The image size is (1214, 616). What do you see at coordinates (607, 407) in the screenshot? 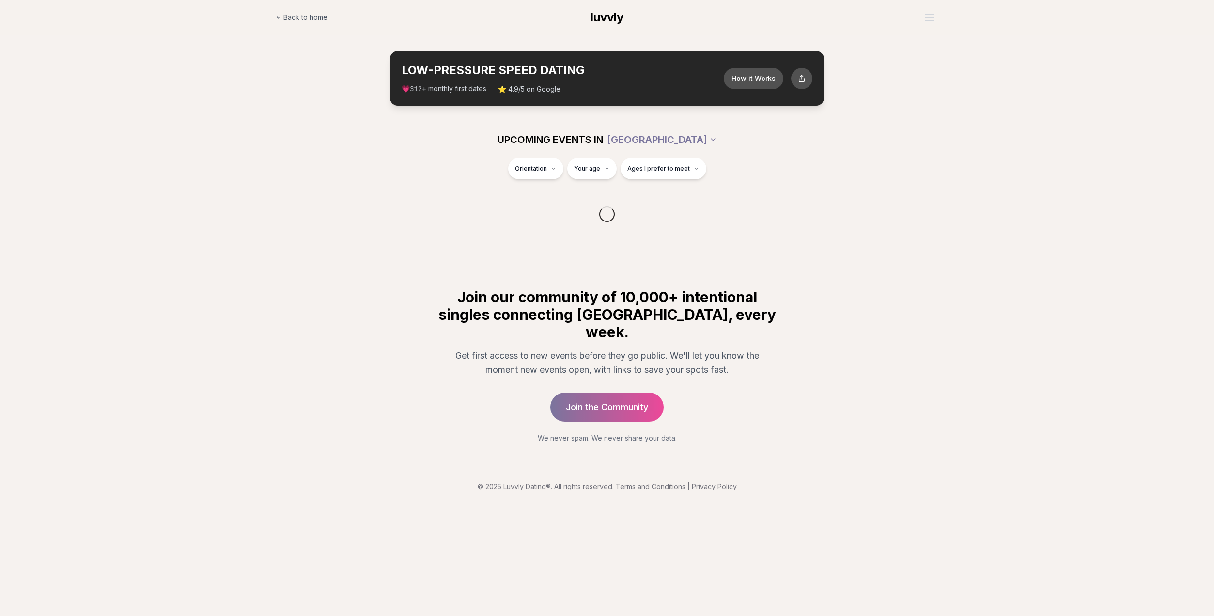
I see `a: Join the Community` at bounding box center [607, 407].